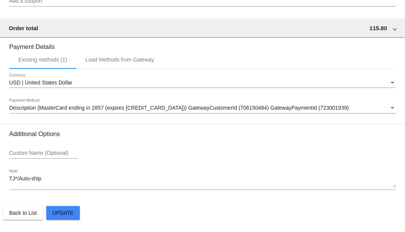 This screenshot has width=405, height=232. What do you see at coordinates (23, 28) in the screenshot?
I see `span: Order total` at bounding box center [23, 28].